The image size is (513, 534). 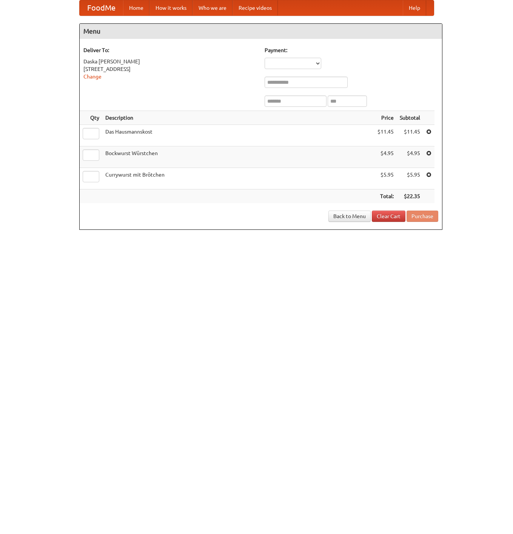 I want to click on th: $22.35, so click(x=410, y=196).